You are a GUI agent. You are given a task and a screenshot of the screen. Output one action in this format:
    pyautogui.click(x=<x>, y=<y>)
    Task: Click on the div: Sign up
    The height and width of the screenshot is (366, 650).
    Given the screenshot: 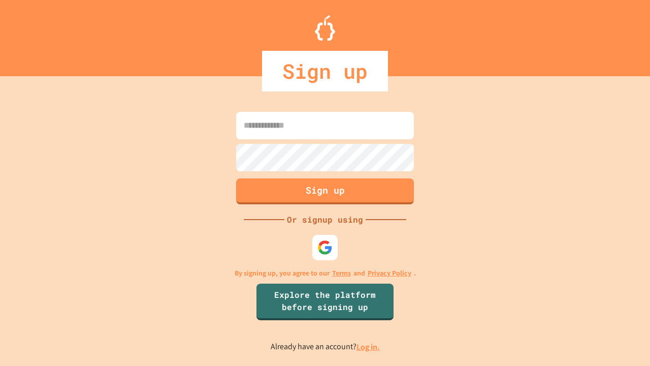 What is the action you would take?
    pyautogui.click(x=325, y=71)
    